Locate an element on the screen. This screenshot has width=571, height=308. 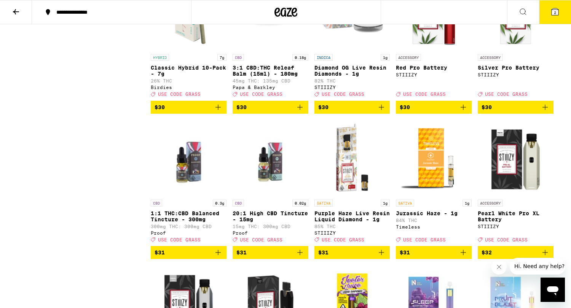
p: 85% THC is located at coordinates (352, 226).